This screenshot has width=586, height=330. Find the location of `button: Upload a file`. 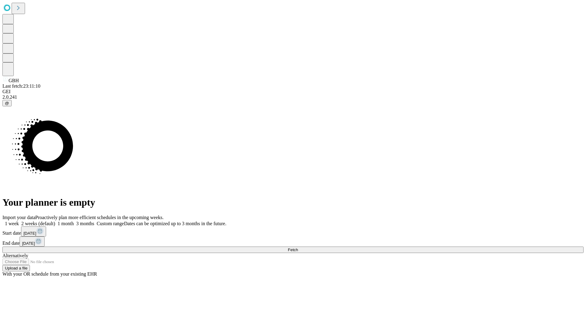

button: Upload a file is located at coordinates (16, 268).